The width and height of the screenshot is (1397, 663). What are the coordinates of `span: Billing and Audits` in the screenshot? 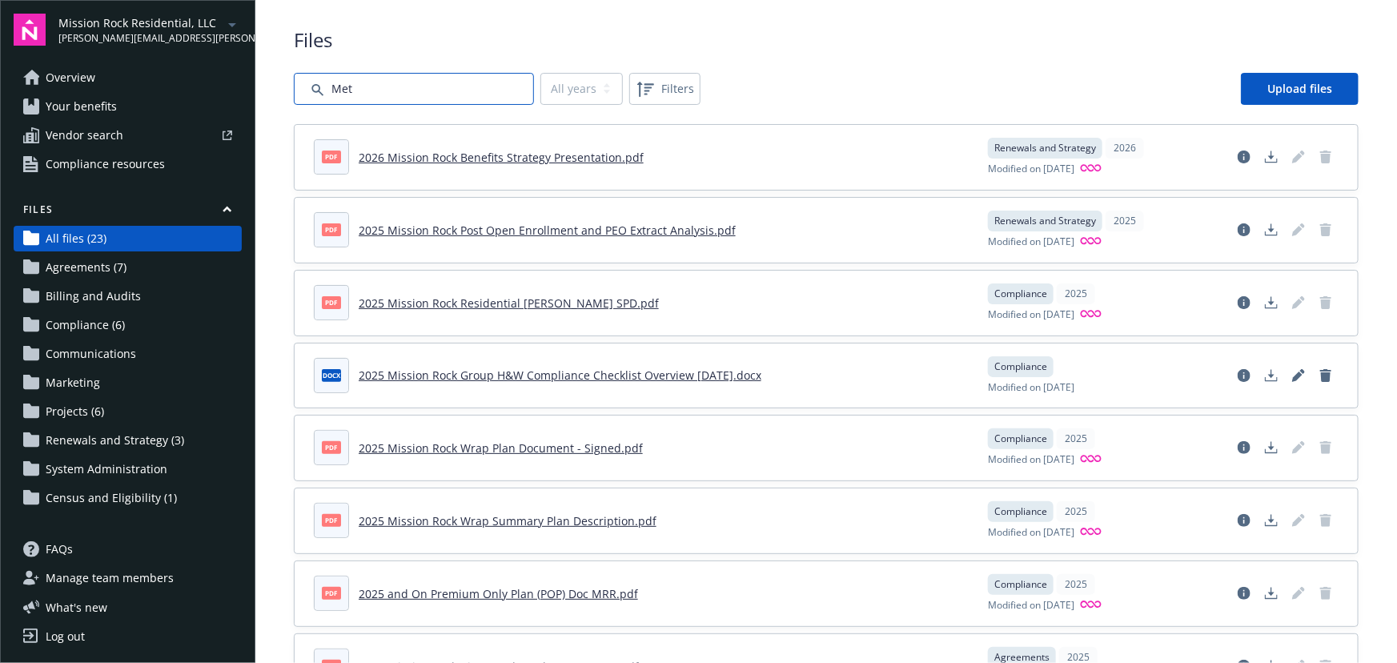 It's located at (93, 296).